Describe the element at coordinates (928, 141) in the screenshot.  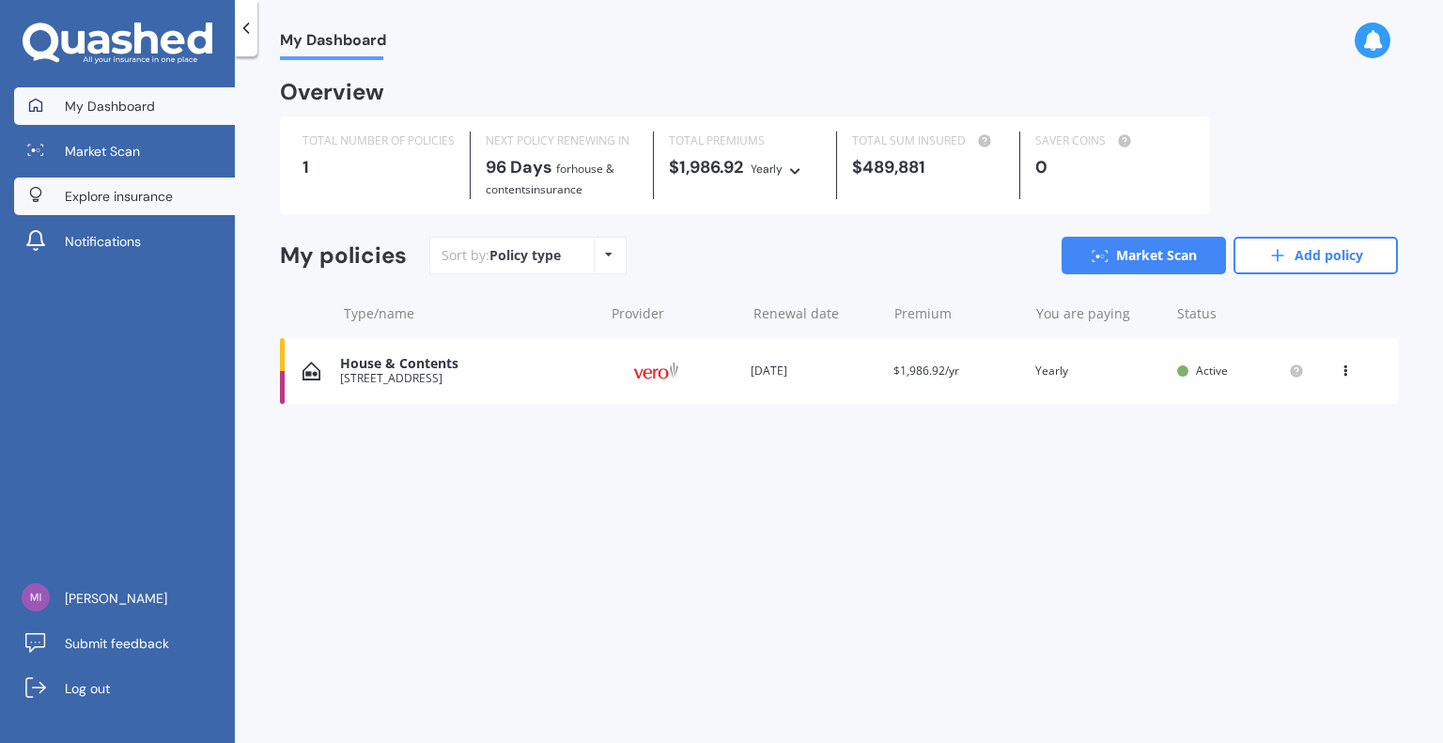
I see `div: TOTAL SUM INSURED` at that location.